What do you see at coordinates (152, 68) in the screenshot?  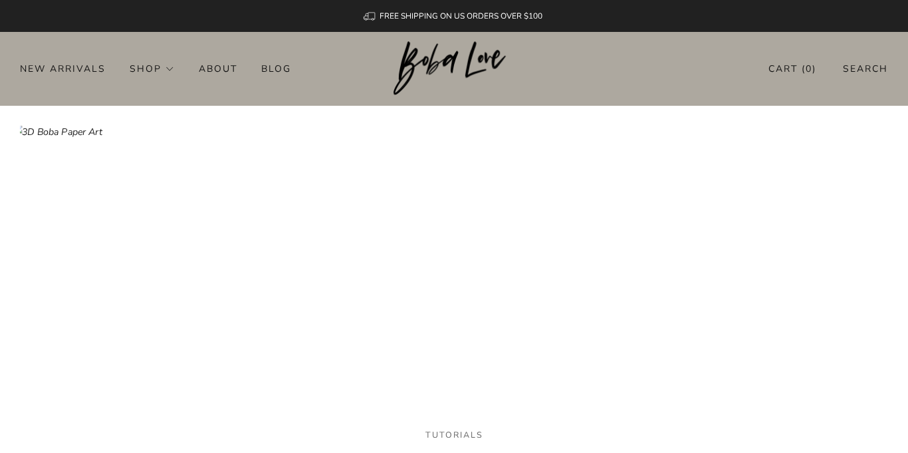 I see `summary: Shop` at bounding box center [152, 68].